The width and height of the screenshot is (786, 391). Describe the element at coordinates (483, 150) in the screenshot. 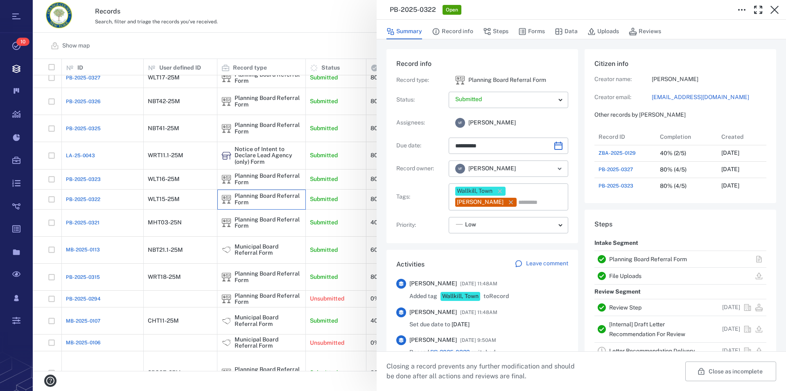

I see `div: Record infoRecord type:icon Planning Board Referral FormPlanning Board Referral FormStatus:Assign...` at that location.